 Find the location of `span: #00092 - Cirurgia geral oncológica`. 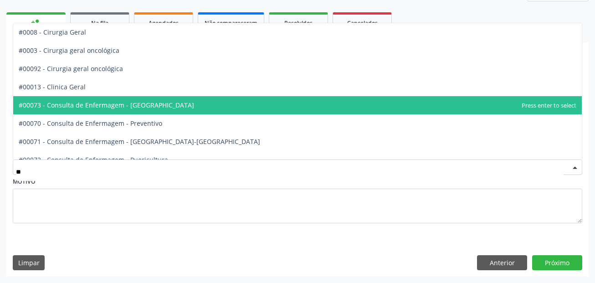

span: #00092 - Cirurgia geral oncológica is located at coordinates (71, 68).